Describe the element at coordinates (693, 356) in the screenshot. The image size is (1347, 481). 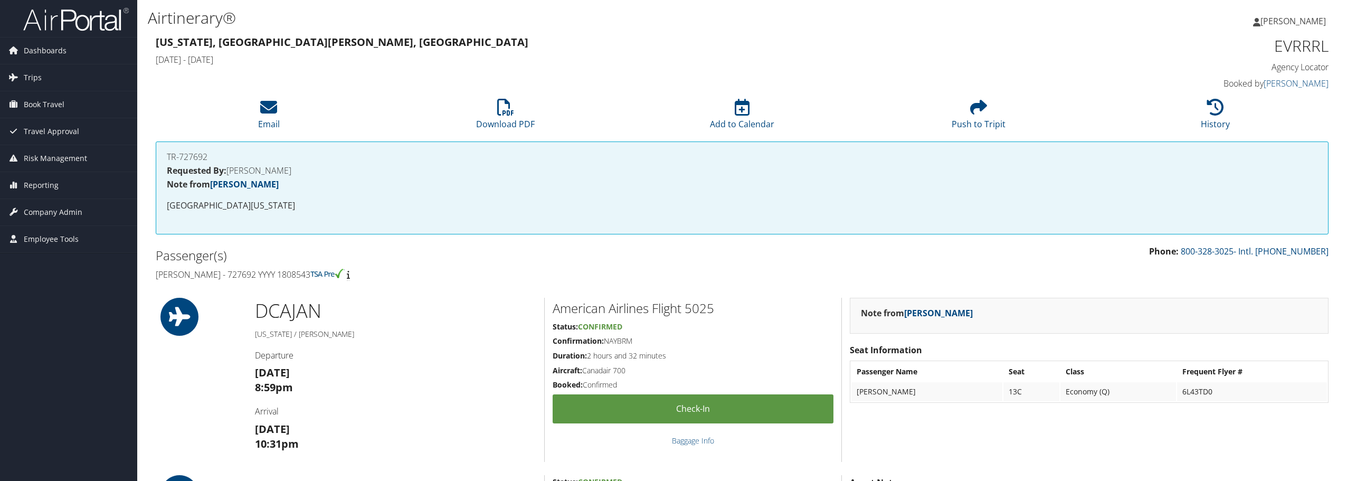
I see `h5: 2 hours and 32 minutes` at that location.